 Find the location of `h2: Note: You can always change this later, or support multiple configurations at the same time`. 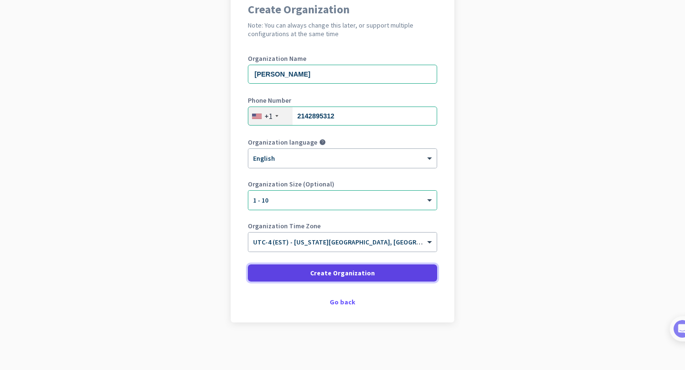

h2: Note: You can always change this later, or support multiple configurations at the same time is located at coordinates (343, 30).